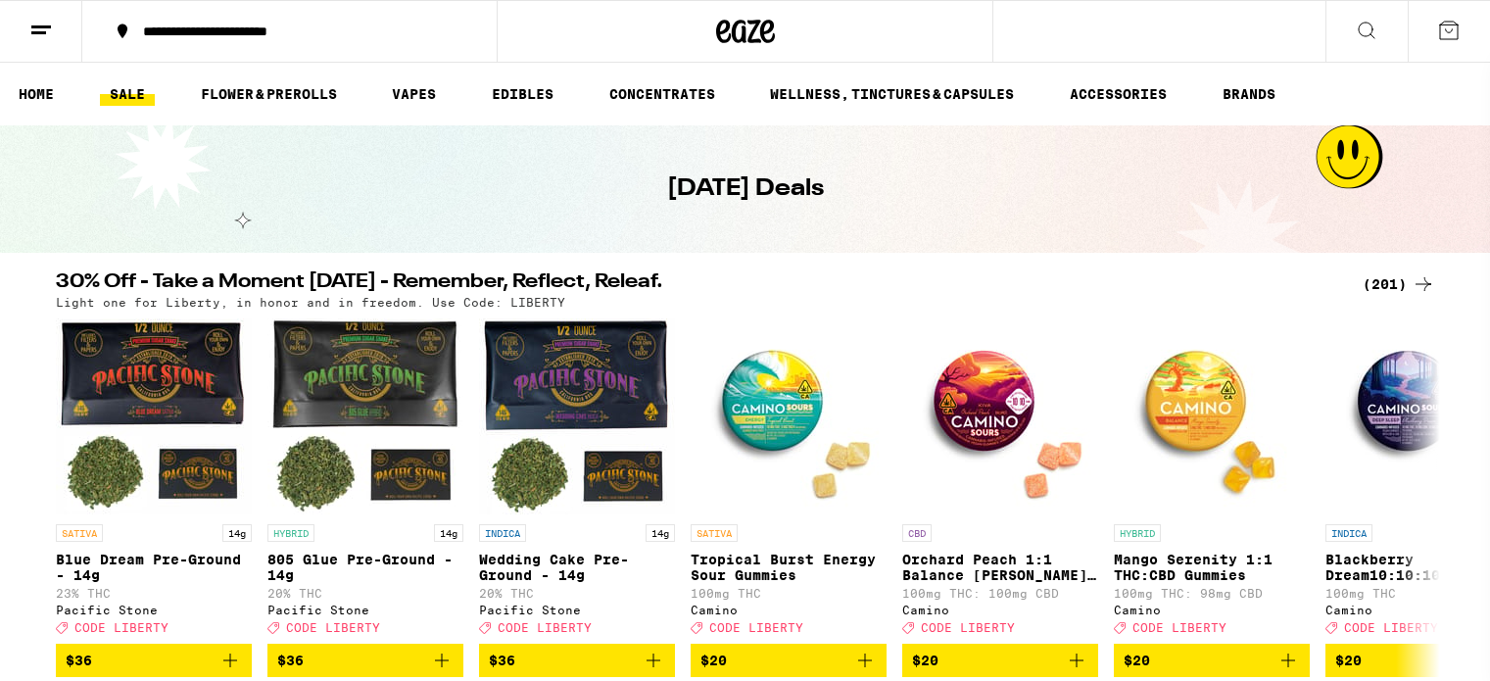 The height and width of the screenshot is (681, 1490). I want to click on a: Open page for 805 Glue Pre-Ground - 14g from Pacific Stone, so click(365, 481).